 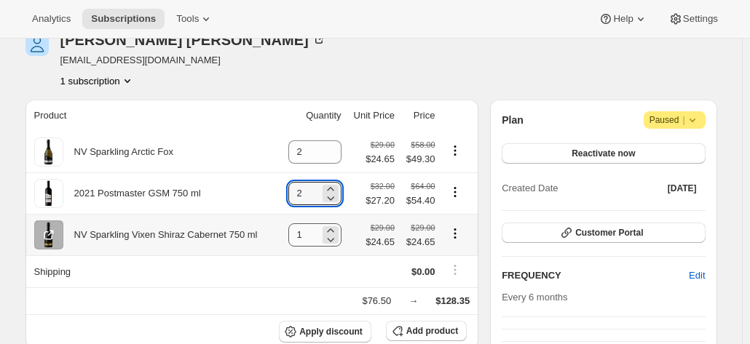 What do you see at coordinates (152, 116) in the screenshot?
I see `th: Product` at bounding box center [152, 116].